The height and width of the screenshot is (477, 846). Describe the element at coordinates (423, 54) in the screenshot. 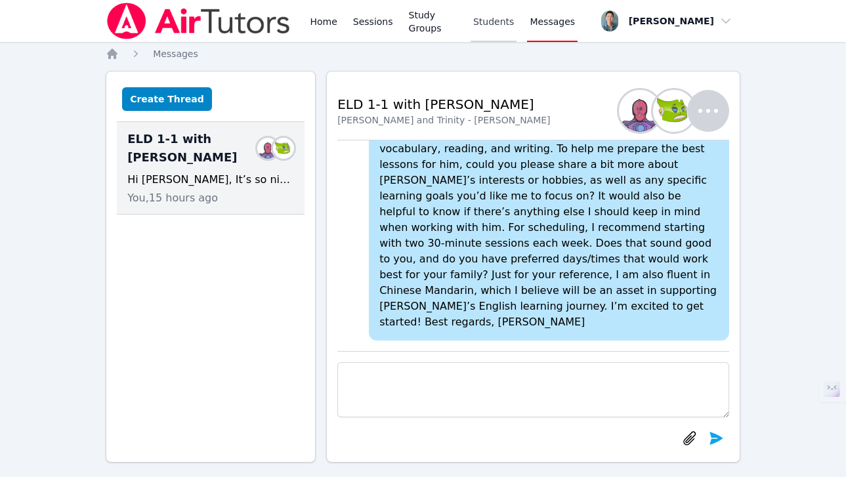

I see `nav: Breadcrumb` at that location.